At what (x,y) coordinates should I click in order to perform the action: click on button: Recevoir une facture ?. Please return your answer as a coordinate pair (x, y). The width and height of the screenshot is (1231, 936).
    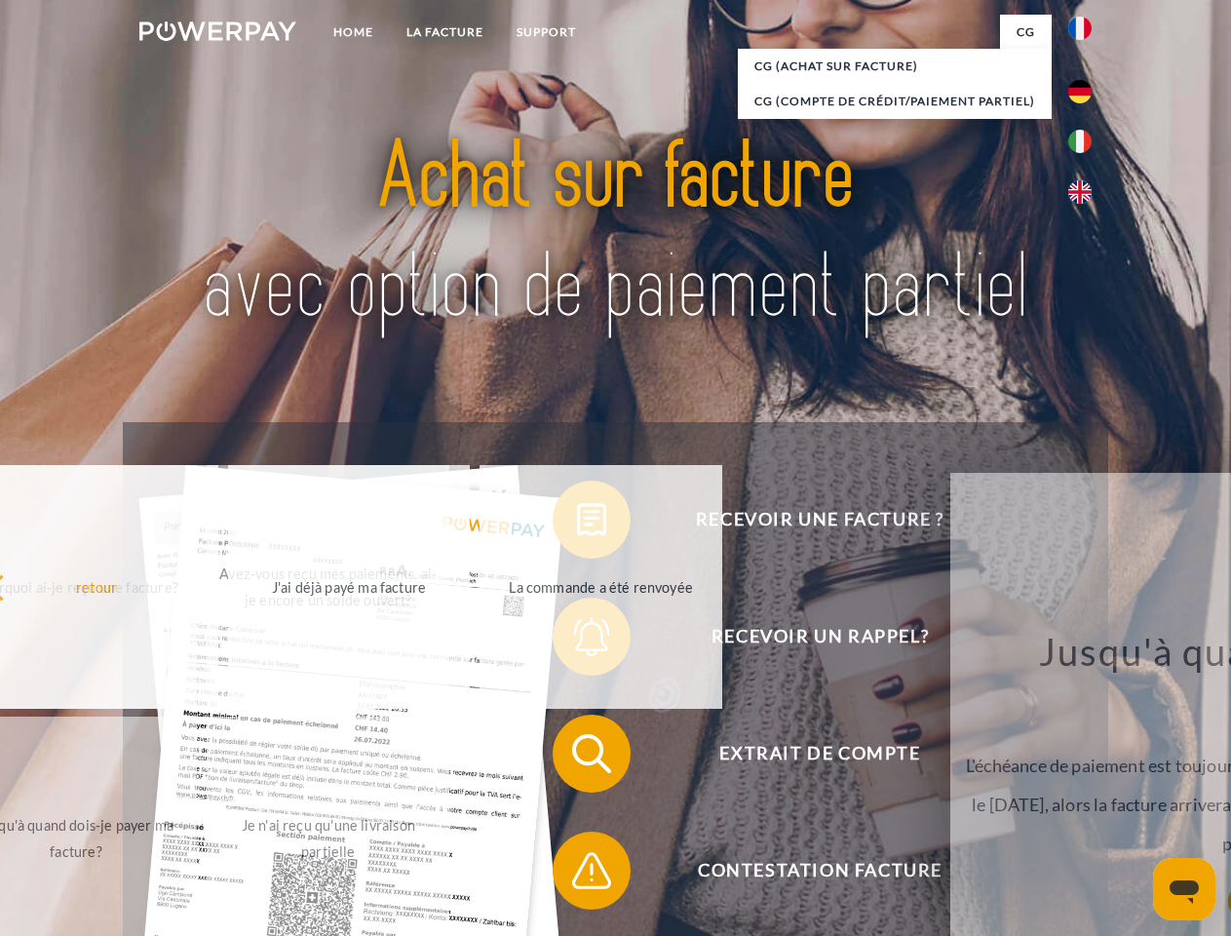
    Looking at the image, I should click on (806, 520).